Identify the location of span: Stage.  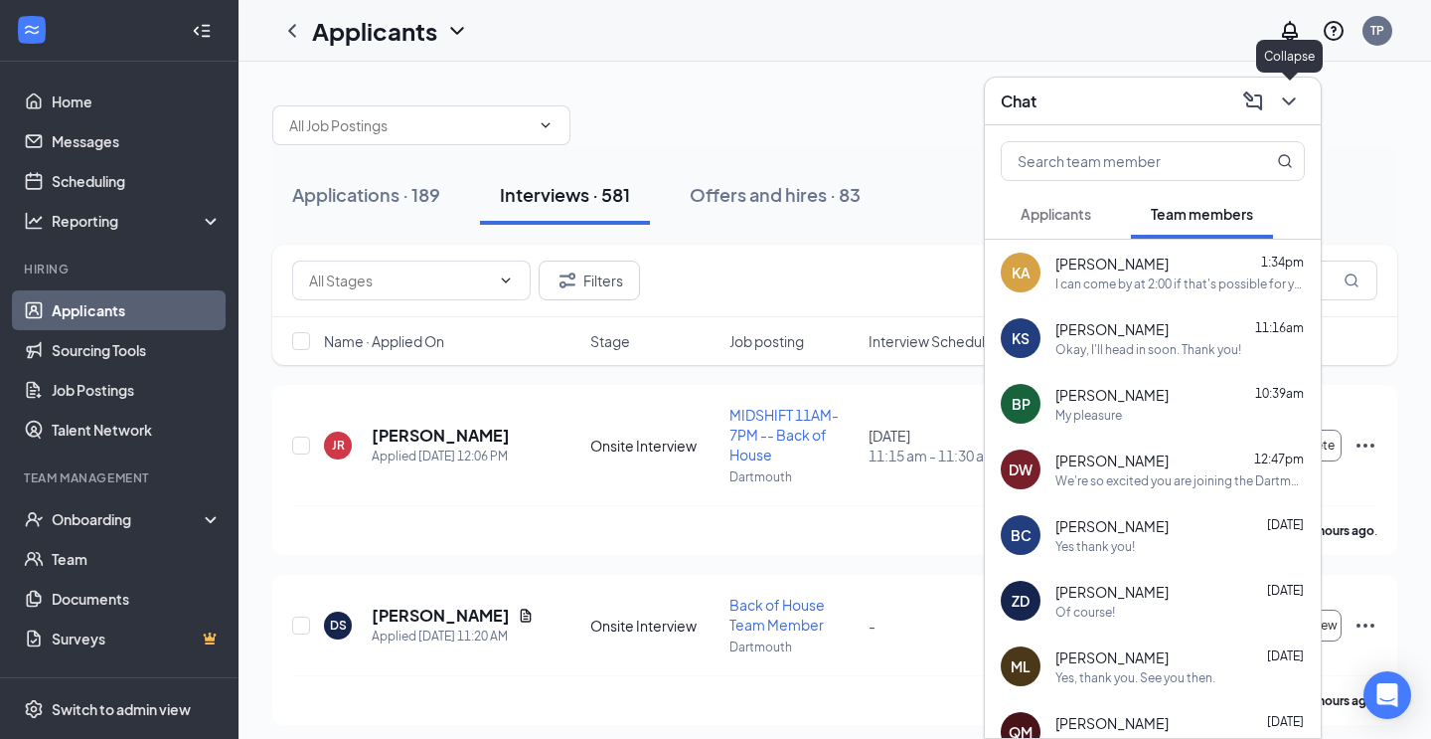
(610, 341).